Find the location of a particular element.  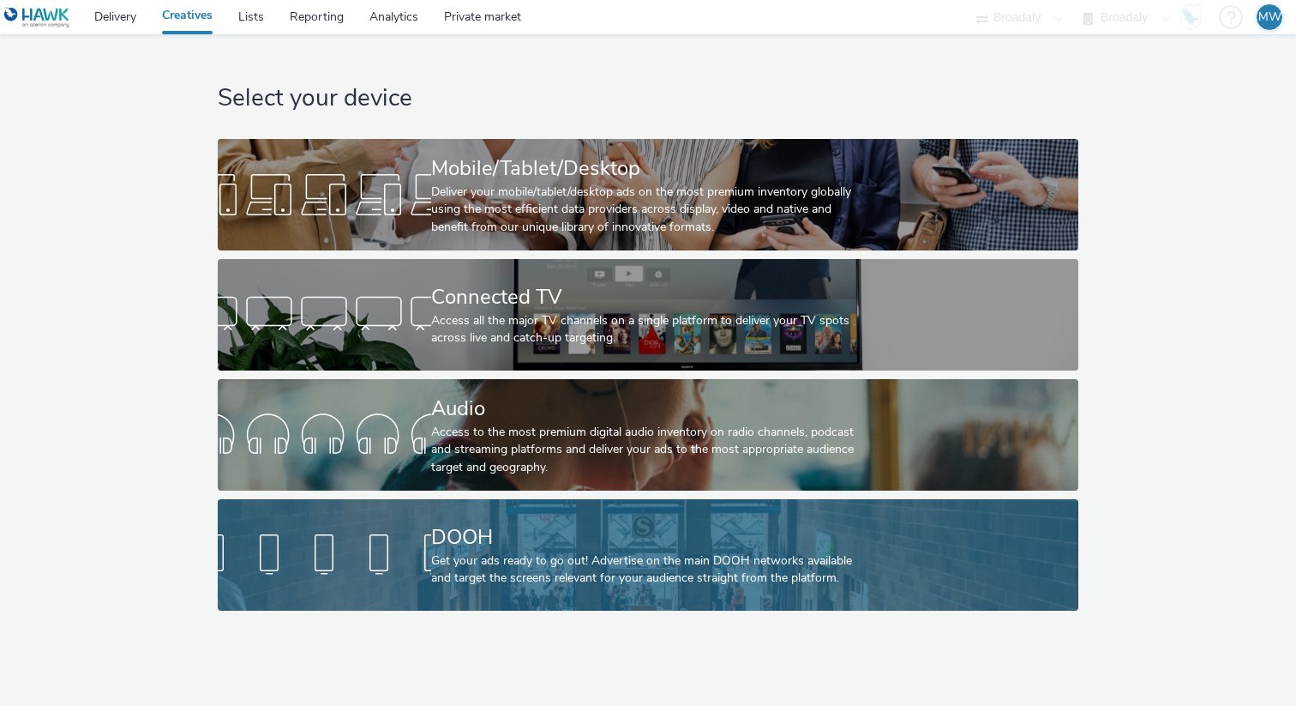

img: undefined Logo is located at coordinates (37, 17).